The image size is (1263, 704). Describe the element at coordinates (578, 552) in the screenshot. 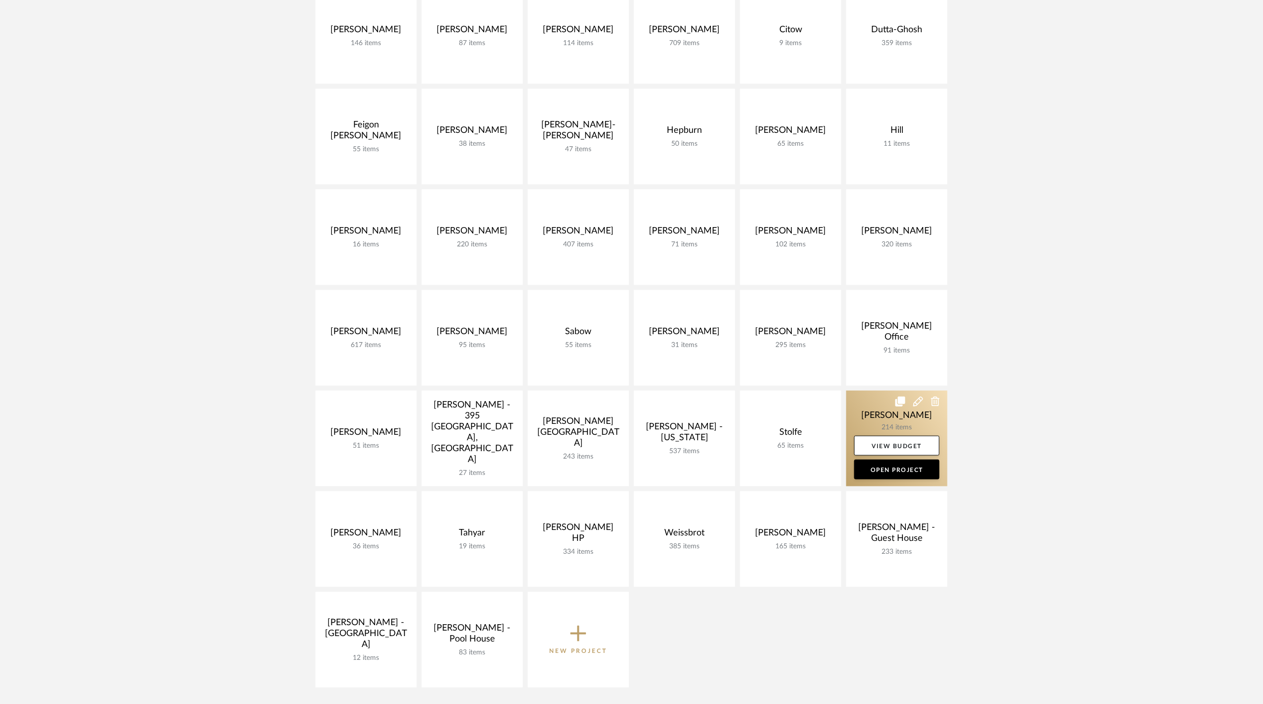

I see `div: 334 items` at that location.